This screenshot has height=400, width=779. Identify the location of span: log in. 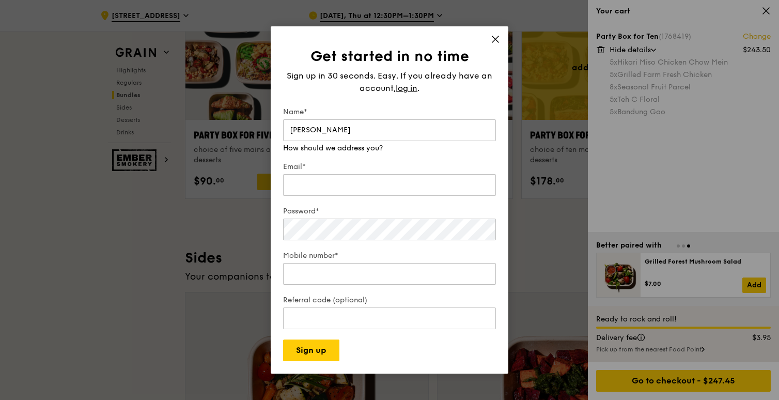
(406, 88).